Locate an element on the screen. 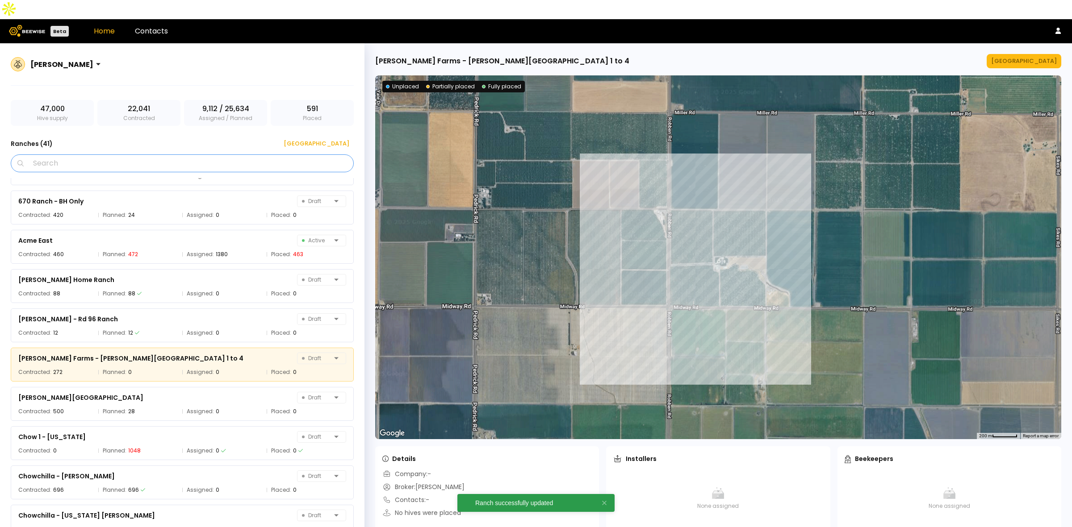  span: 9,112 / 25,634 is located at coordinates (226, 109).